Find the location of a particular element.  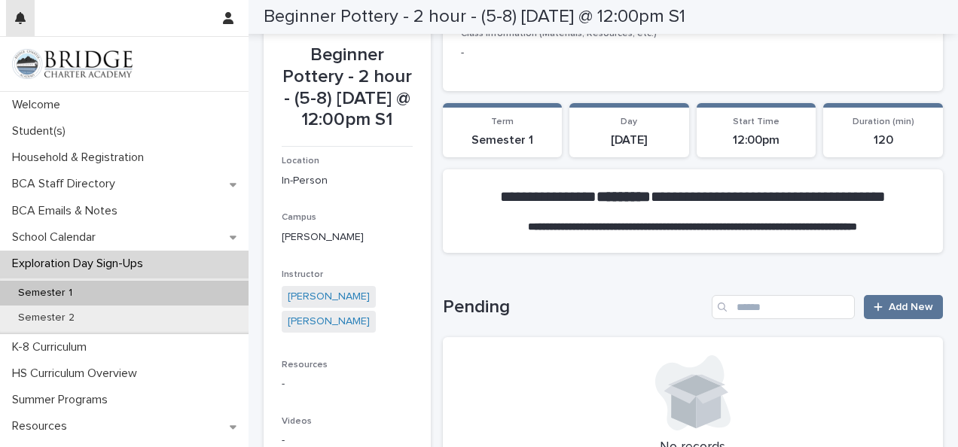

p: Welcome is located at coordinates (39, 105).